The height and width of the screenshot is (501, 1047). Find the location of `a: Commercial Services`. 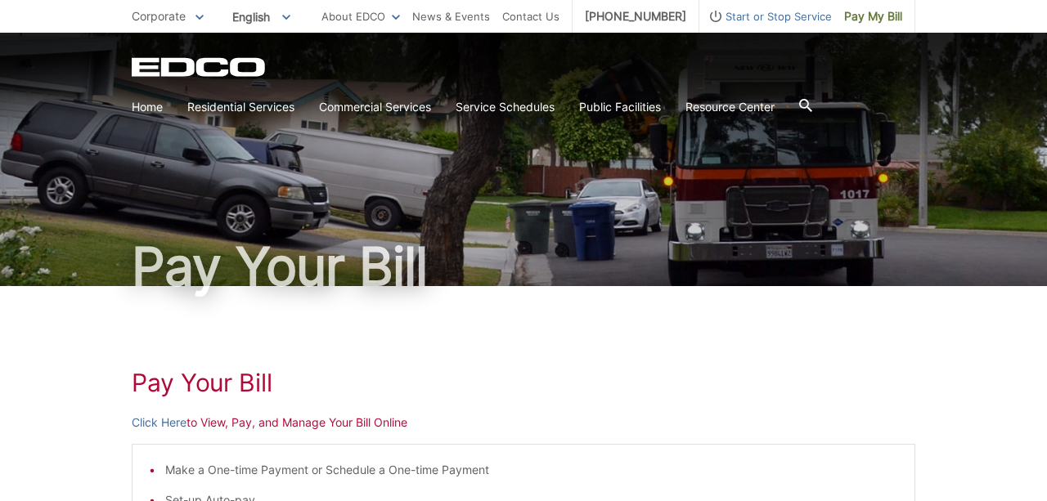

a: Commercial Services is located at coordinates (375, 107).